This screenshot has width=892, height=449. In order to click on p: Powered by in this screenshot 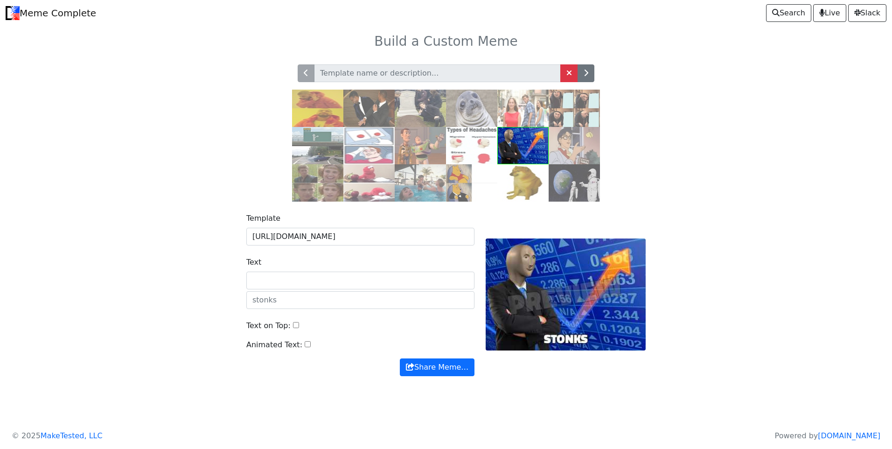, I will do `click(828, 436)`.